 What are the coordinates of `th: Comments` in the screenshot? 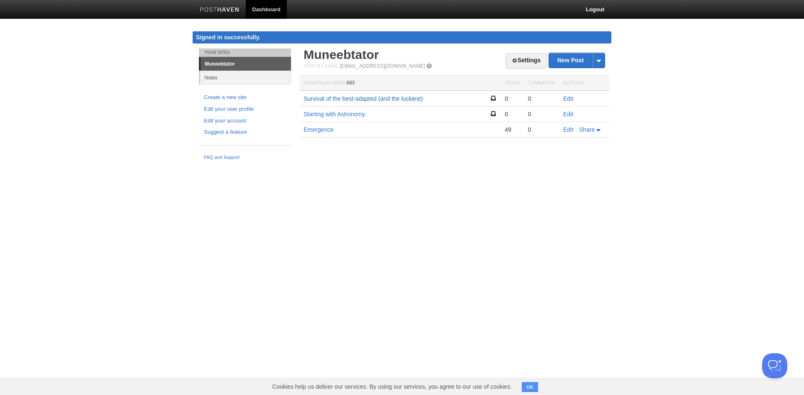 It's located at (541, 83).